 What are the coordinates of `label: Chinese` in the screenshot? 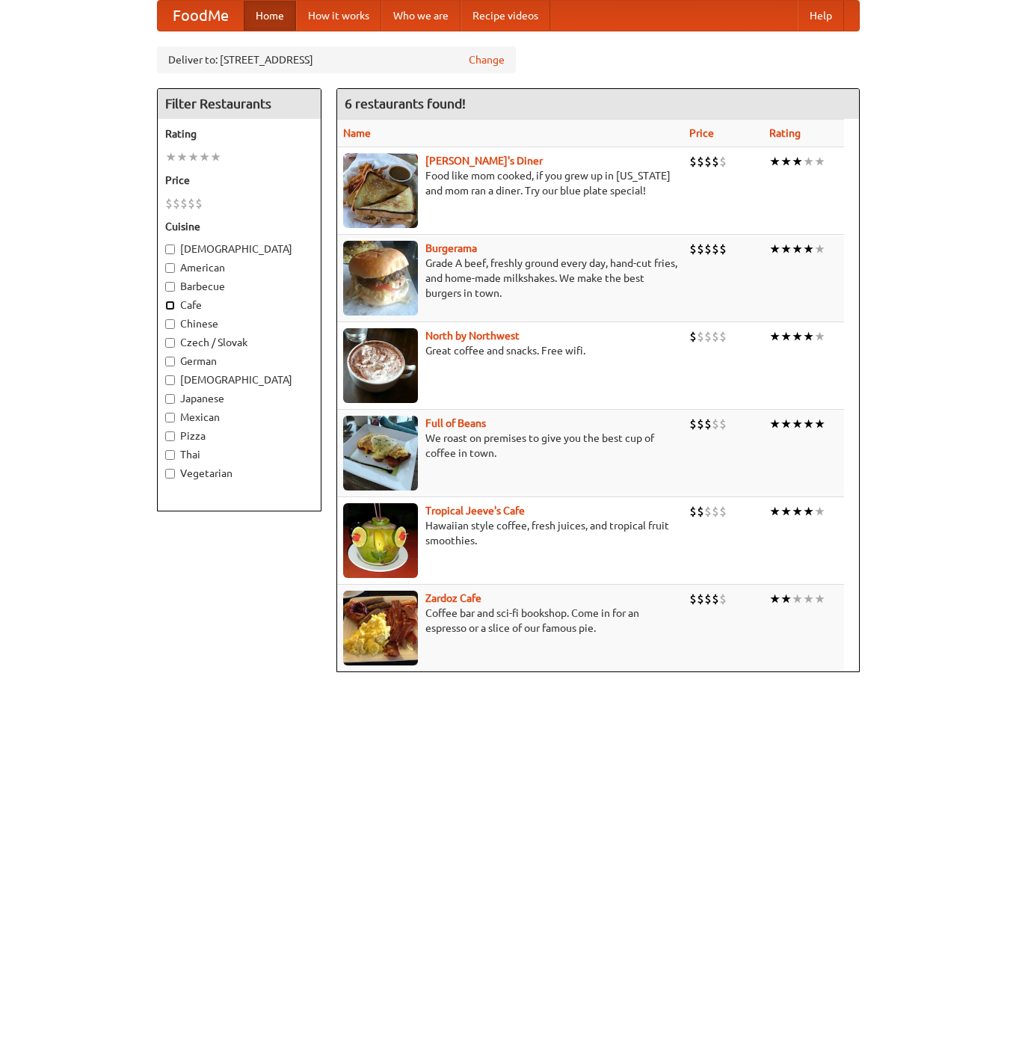 It's located at (239, 324).